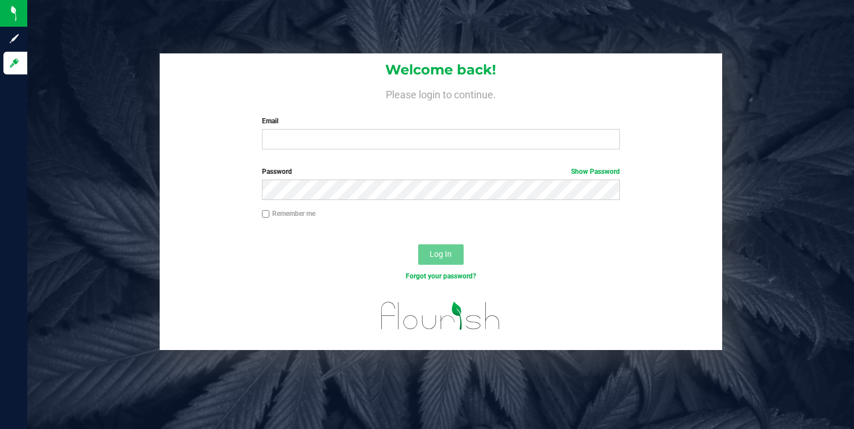 This screenshot has height=429, width=854. What do you see at coordinates (277, 172) in the screenshot?
I see `span: Password` at bounding box center [277, 172].